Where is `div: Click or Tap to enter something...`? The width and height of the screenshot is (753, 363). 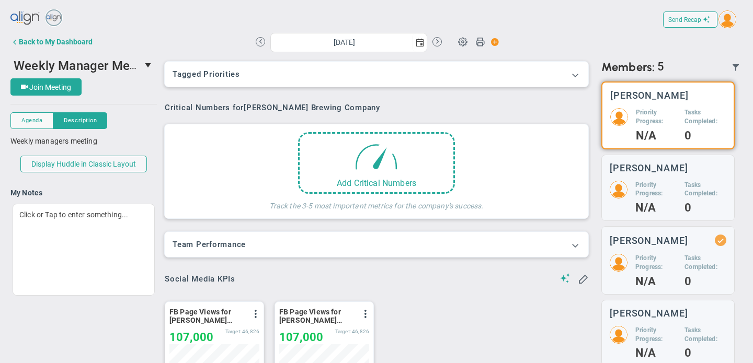
div: Click or Tap to enter something... is located at coordinates (84, 250).